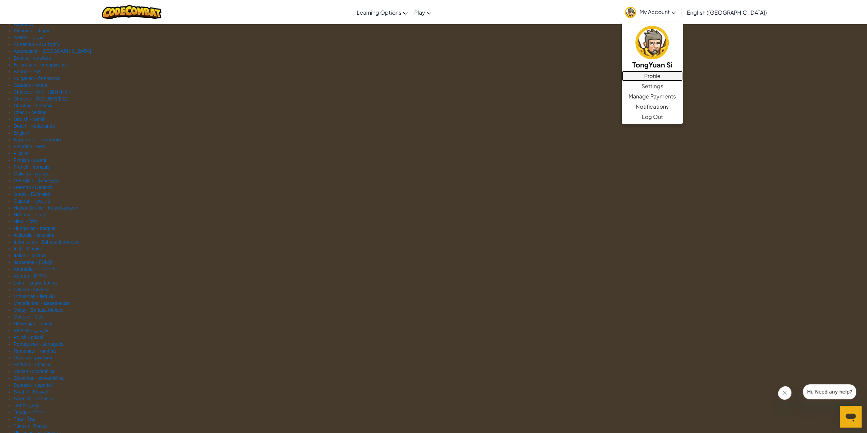  What do you see at coordinates (25, 221) in the screenshot?
I see `a: Hindi - हिन्दी` at bounding box center [25, 221].